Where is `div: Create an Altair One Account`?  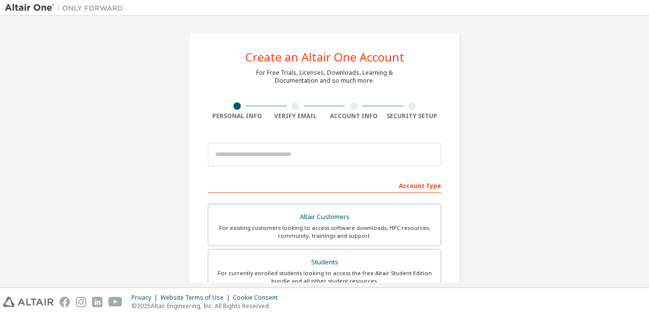
div: Create an Altair One Account is located at coordinates (324, 57).